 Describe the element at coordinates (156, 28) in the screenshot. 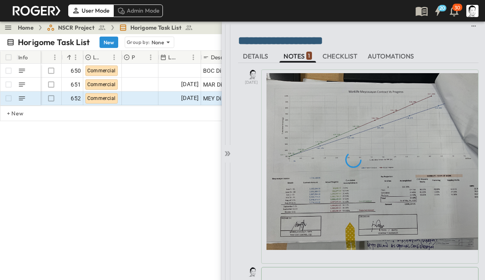

I see `span: Horigome Task List` at that location.